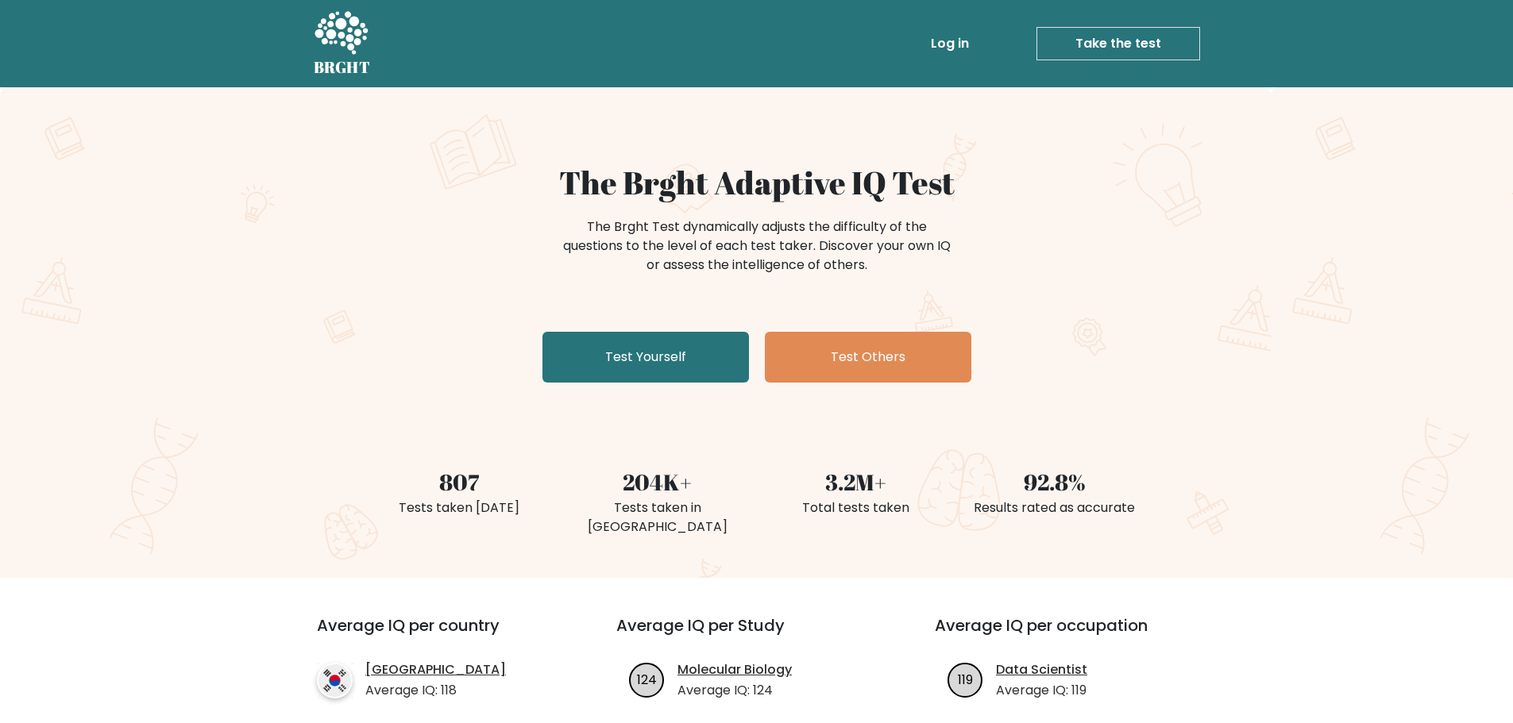  I want to click on a: Take the test, so click(1118, 44).